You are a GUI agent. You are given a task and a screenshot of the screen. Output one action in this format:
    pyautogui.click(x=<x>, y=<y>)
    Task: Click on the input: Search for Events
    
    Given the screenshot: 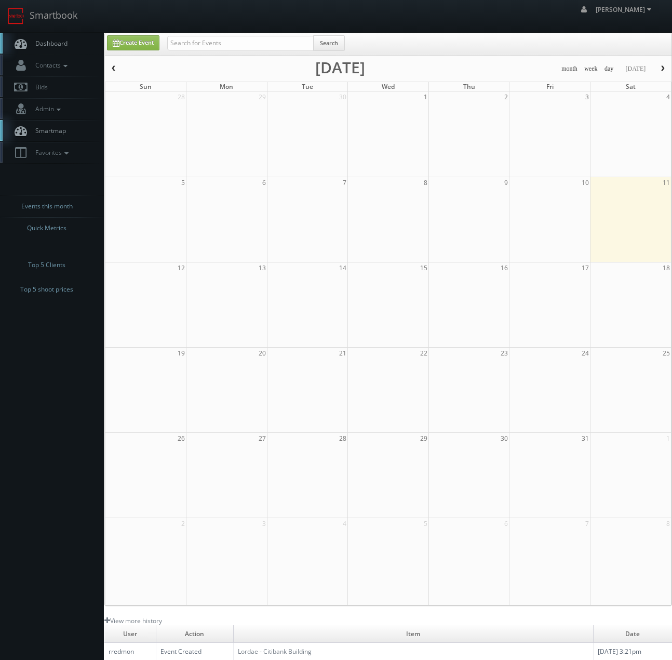 What is the action you would take?
    pyautogui.click(x=240, y=43)
    